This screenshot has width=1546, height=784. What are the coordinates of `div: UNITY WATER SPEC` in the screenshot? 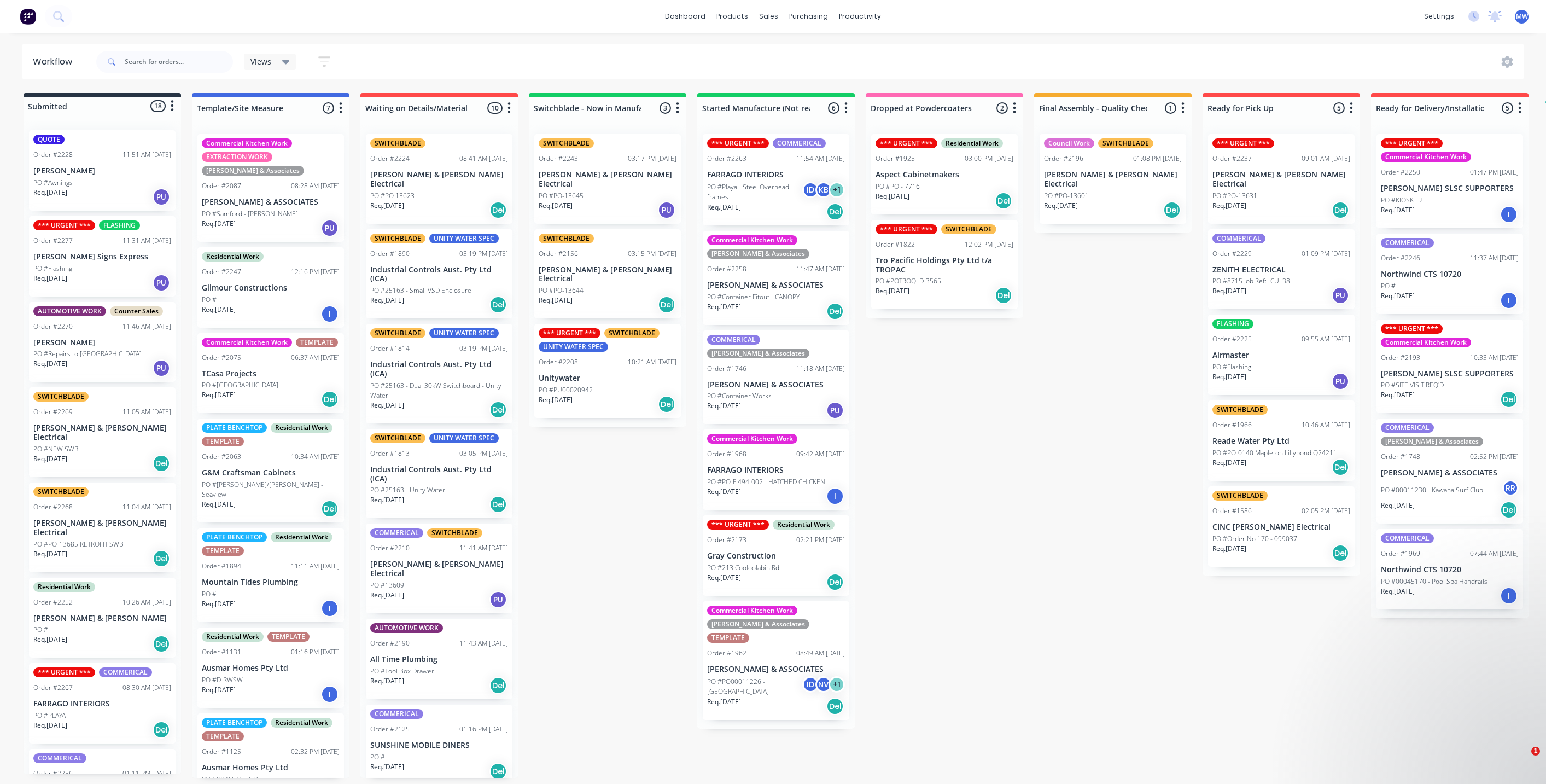 It's located at (464, 438).